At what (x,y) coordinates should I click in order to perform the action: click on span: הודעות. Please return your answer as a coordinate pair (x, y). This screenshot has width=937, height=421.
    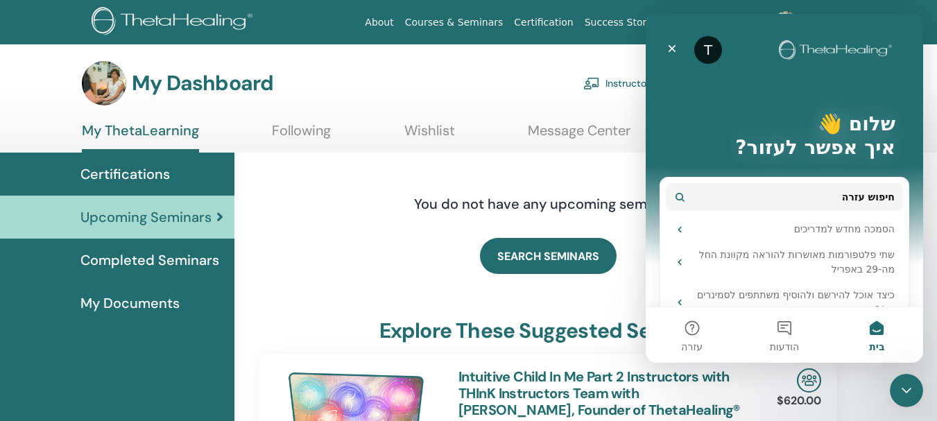
    Looking at the image, I should click on (139, 333).